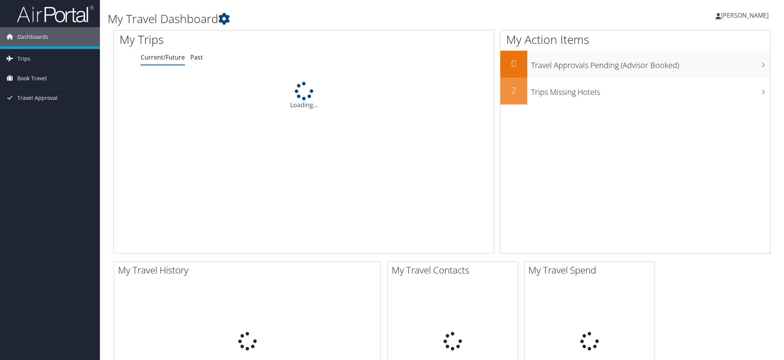  I want to click on div: Loading..., so click(303, 96).